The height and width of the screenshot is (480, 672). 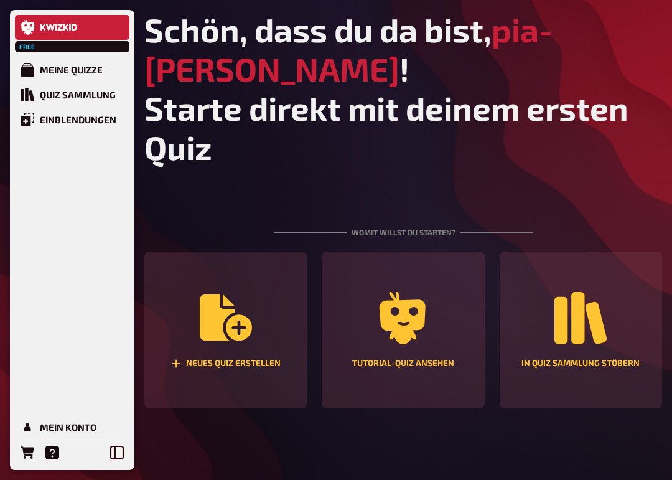 What do you see at coordinates (72, 95) in the screenshot?
I see `a: Quiz Sammlung` at bounding box center [72, 95].